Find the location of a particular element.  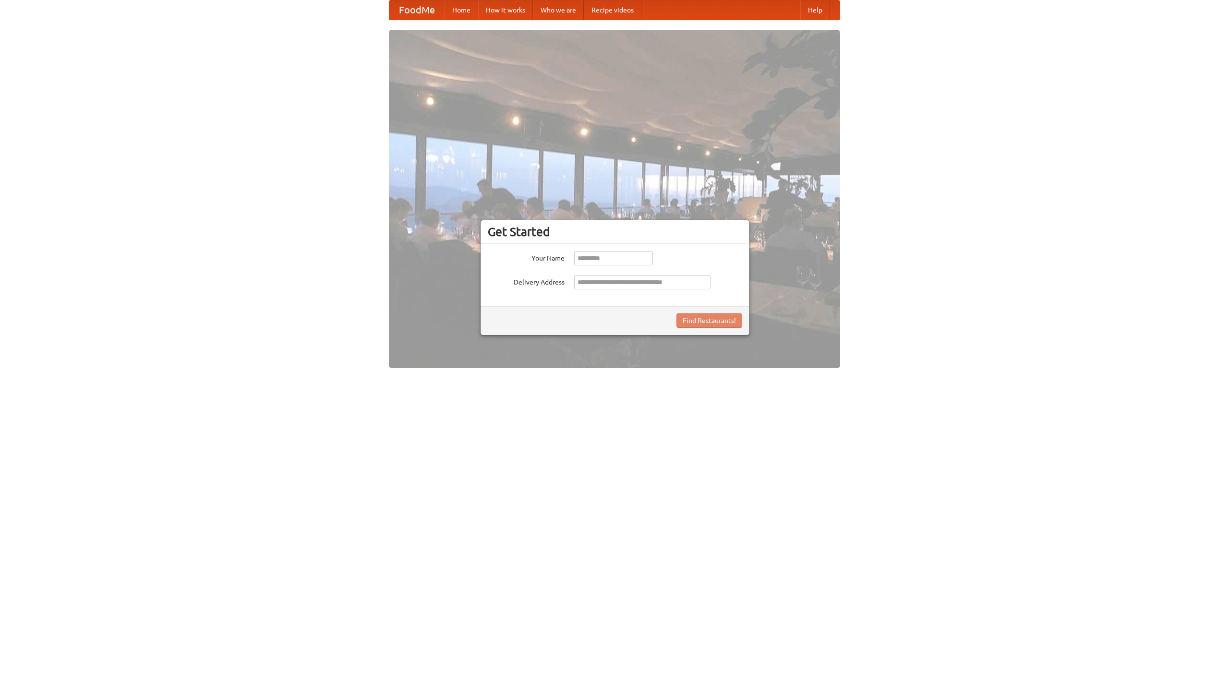

a: Help is located at coordinates (815, 10).